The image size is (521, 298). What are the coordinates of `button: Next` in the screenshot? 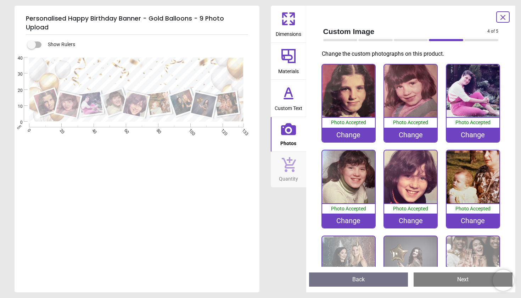 It's located at (463, 279).